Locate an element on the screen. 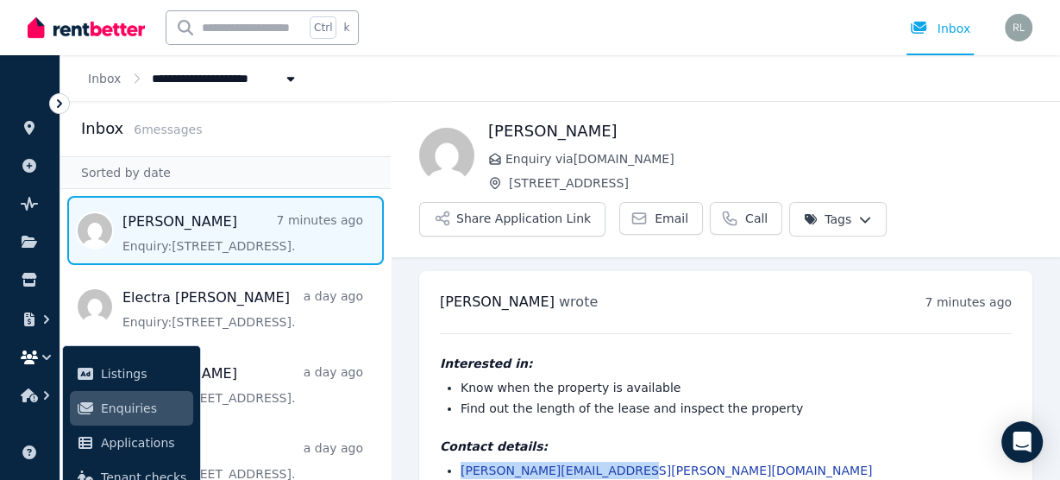  li: Know when the property is available is located at coordinates (736, 387).